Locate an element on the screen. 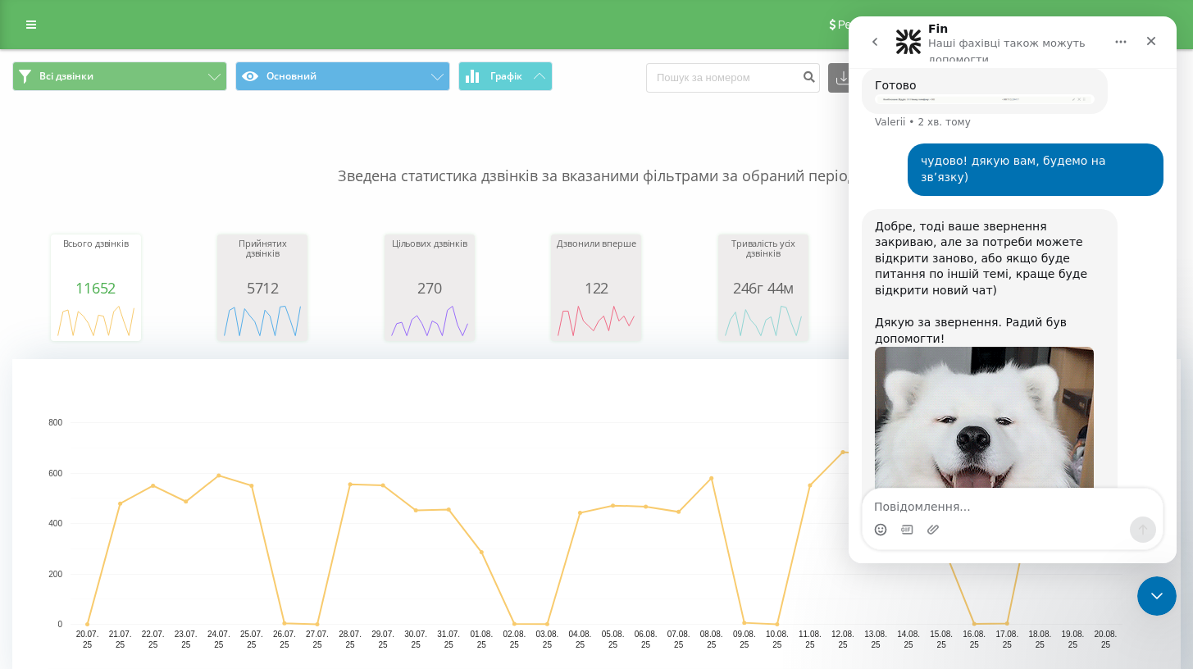  text: 17.08. is located at coordinates (1007, 634).